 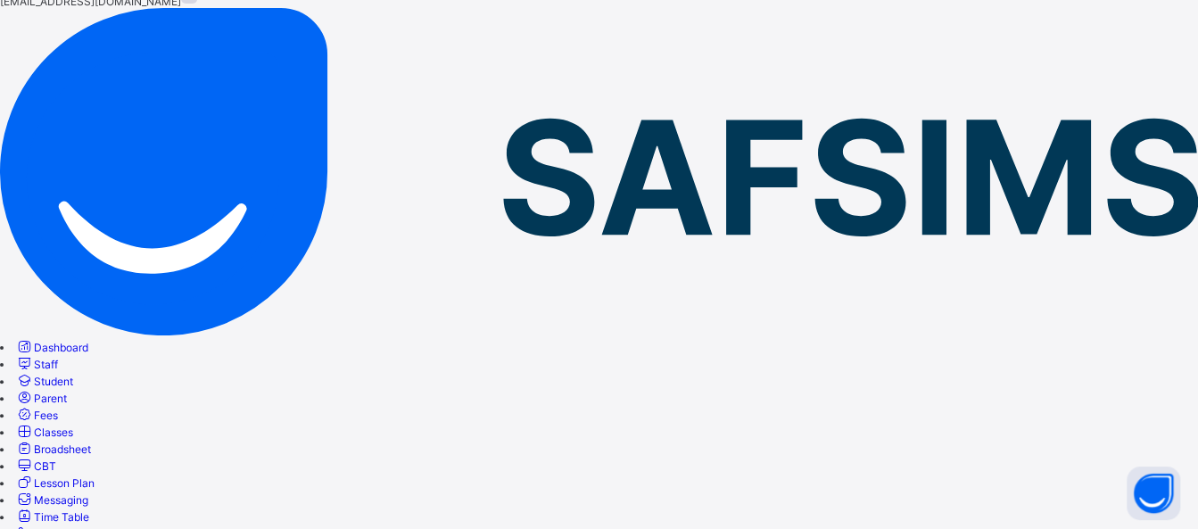 What do you see at coordinates (53, 449) in the screenshot?
I see `a: Broadsheet` at bounding box center [53, 449].